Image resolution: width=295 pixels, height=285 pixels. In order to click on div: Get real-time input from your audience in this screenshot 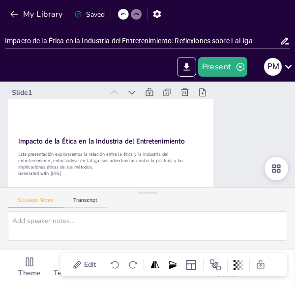, I will do `click(147, 267)`.